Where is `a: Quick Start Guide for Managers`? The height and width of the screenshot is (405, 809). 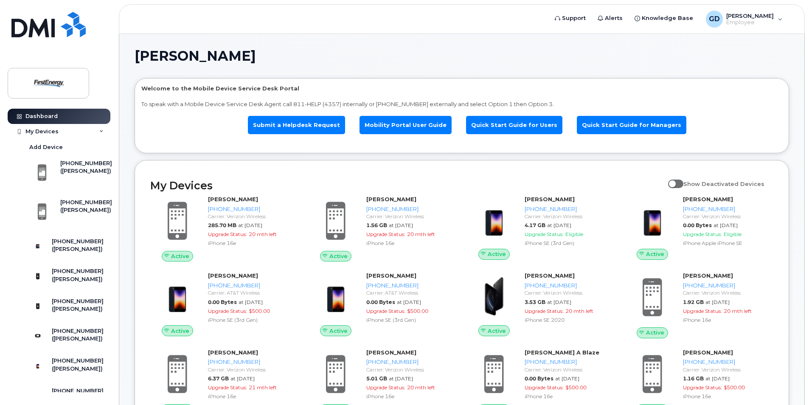 a: Quick Start Guide for Managers is located at coordinates (632, 125).